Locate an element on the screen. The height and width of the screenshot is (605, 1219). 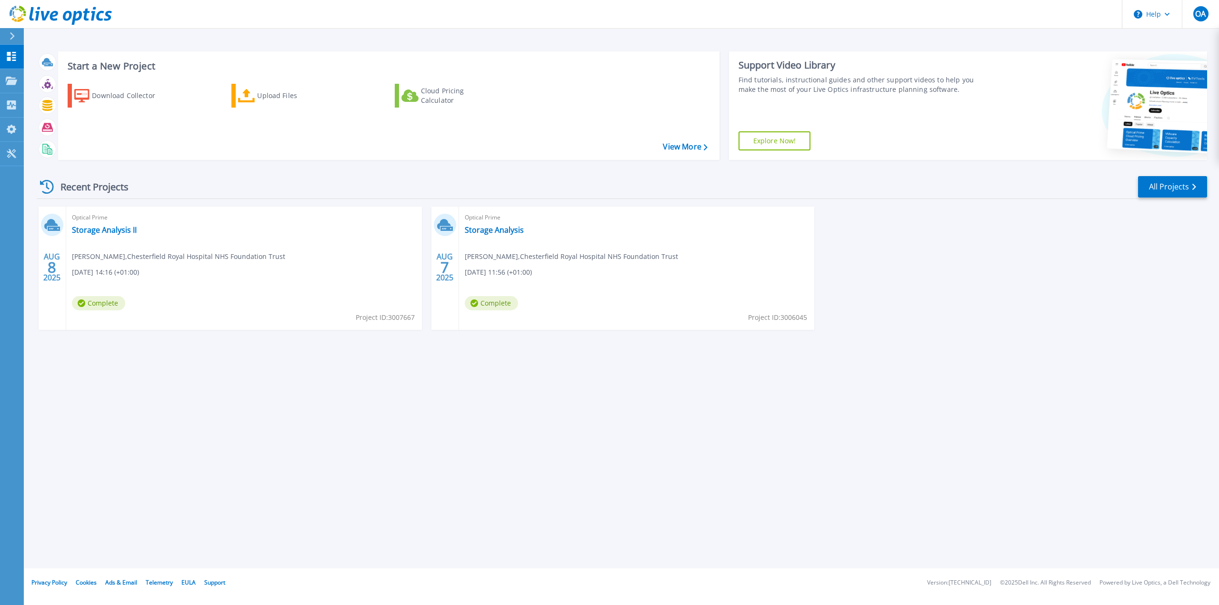
a: Upload Files is located at coordinates (284, 96).